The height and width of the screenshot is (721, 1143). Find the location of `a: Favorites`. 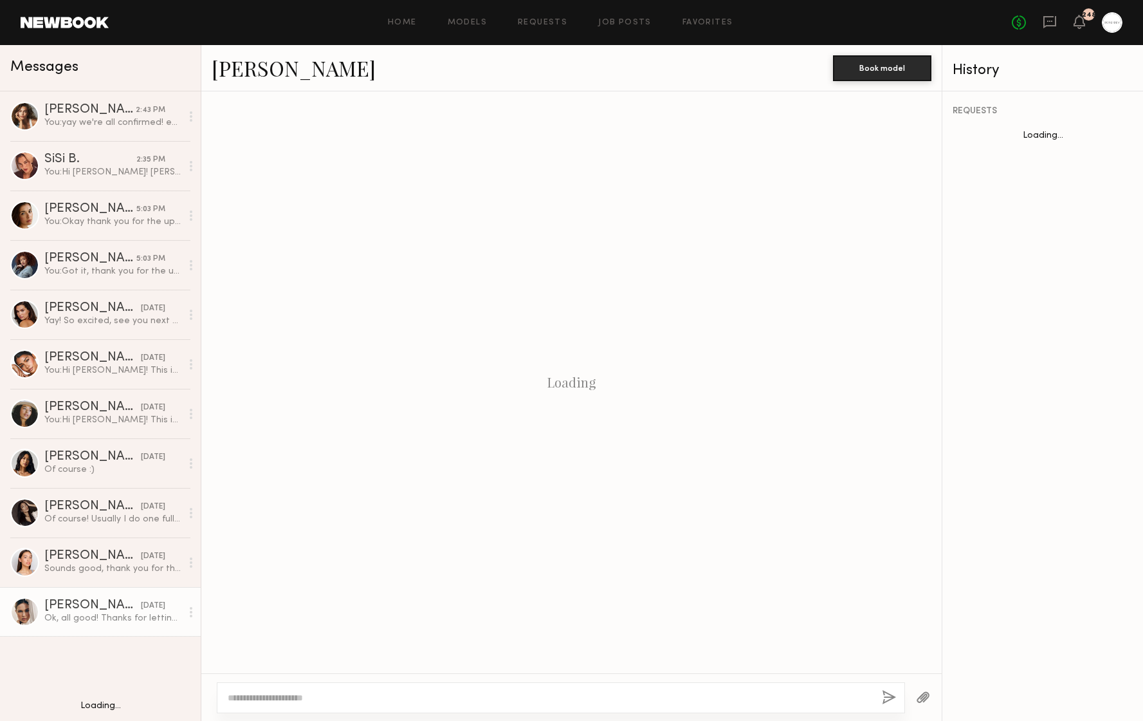

a: Favorites is located at coordinates (708, 23).